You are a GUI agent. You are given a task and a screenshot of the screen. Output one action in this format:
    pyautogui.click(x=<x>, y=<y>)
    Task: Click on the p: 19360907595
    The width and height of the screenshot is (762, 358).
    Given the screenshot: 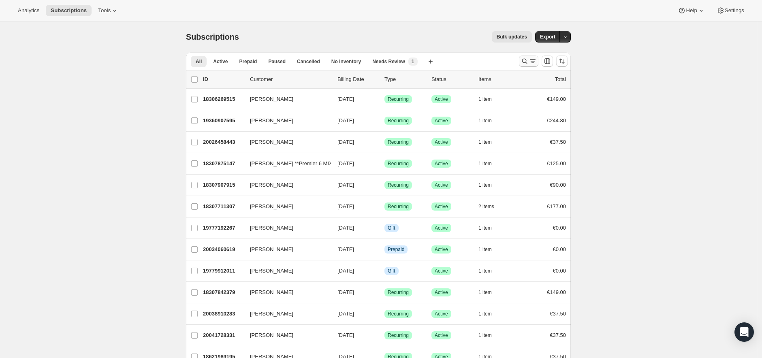 What is the action you would take?
    pyautogui.click(x=223, y=121)
    